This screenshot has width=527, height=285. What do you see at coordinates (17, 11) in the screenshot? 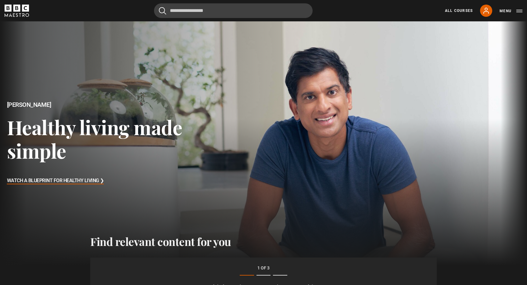
I see `a: BBC Maestro` at bounding box center [17, 11].